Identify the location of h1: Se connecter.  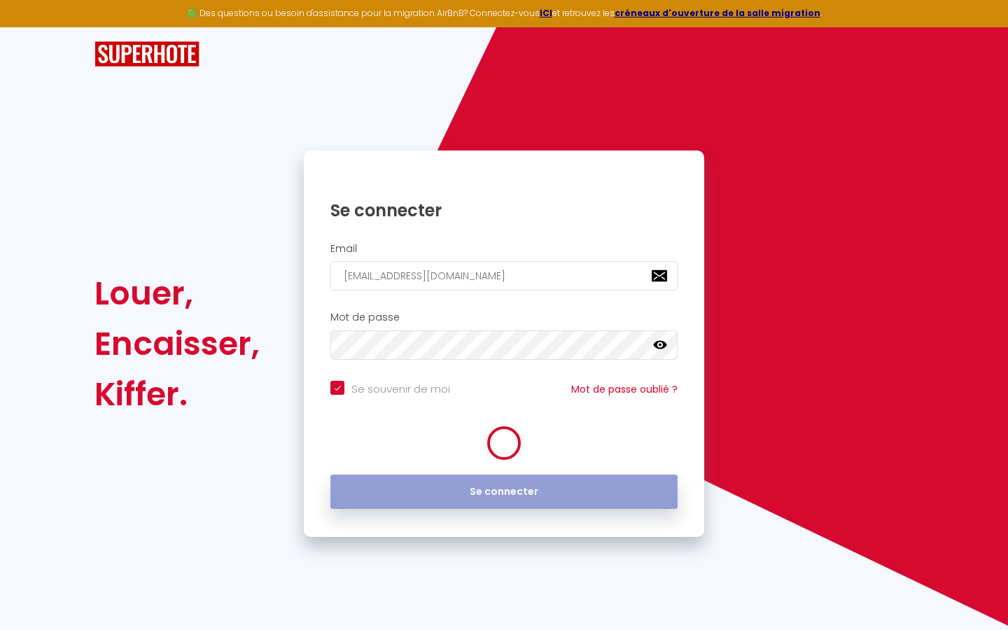
(504, 210).